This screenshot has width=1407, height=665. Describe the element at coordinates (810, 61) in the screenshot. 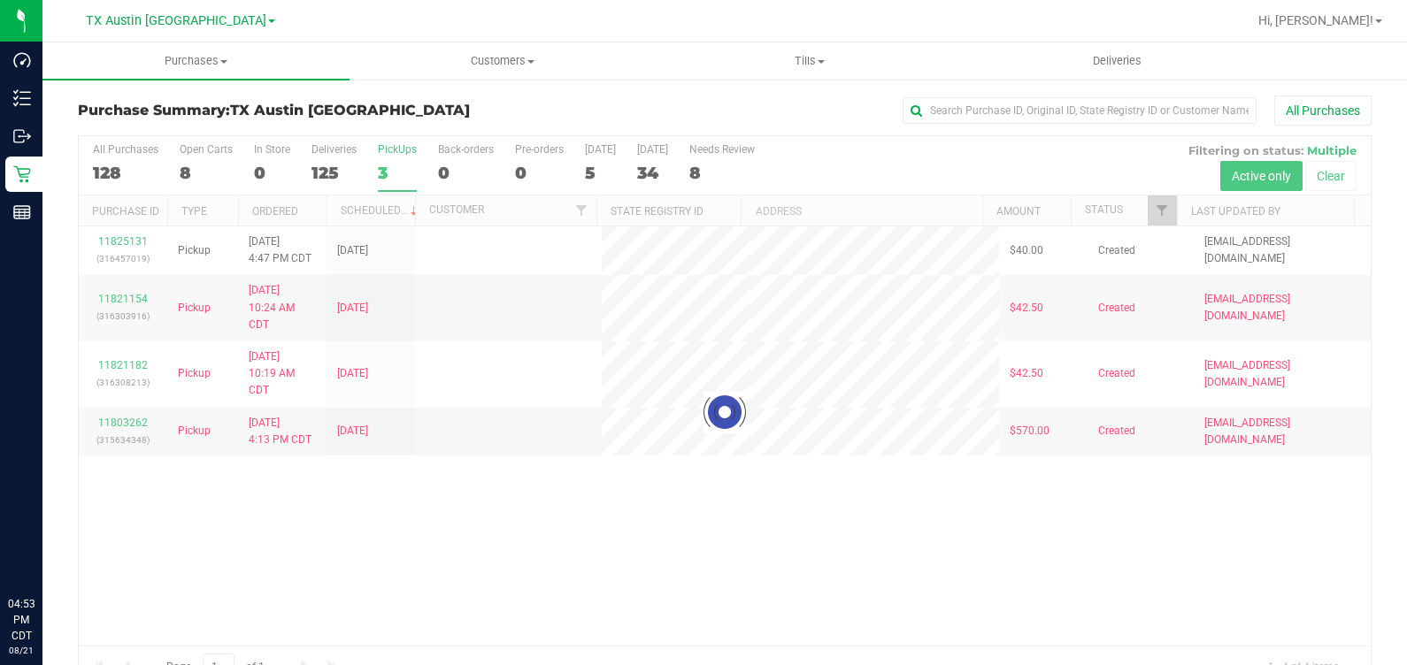

I see `a: Tills` at that location.